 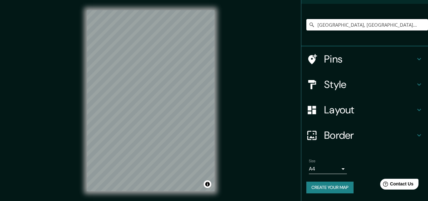 I want to click on label: Size, so click(x=312, y=161).